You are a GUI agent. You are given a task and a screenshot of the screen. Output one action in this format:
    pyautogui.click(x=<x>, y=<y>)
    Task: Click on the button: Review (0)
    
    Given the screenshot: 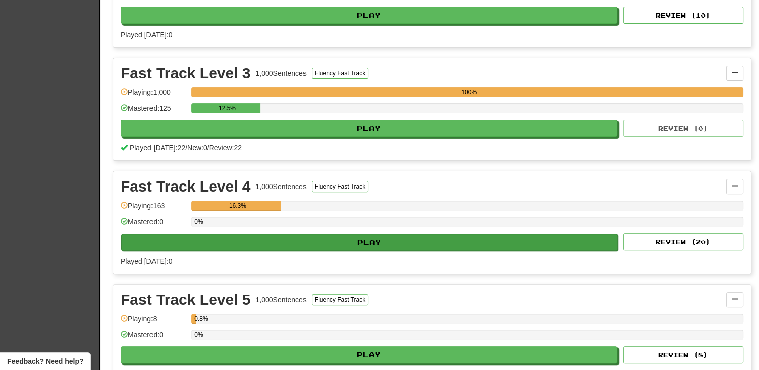 What is the action you would take?
    pyautogui.click(x=684, y=128)
    